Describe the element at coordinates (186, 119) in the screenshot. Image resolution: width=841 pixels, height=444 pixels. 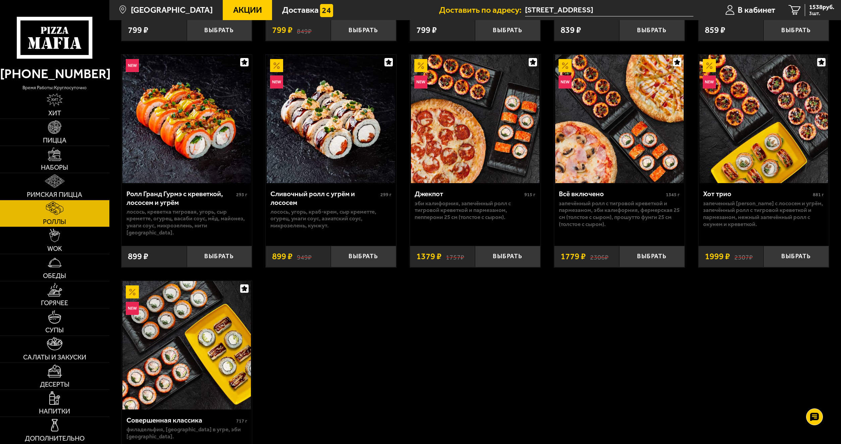
I see `a: НовинкаРолл Гранд Гурмэ с креветкой, лососем и угрём` at that location.